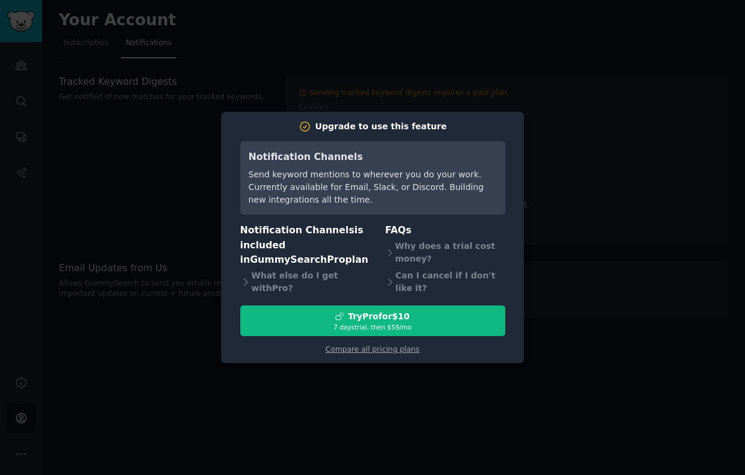 The image size is (745, 475). Describe the element at coordinates (373, 157) in the screenshot. I see `h3: Notification Channels` at that location.